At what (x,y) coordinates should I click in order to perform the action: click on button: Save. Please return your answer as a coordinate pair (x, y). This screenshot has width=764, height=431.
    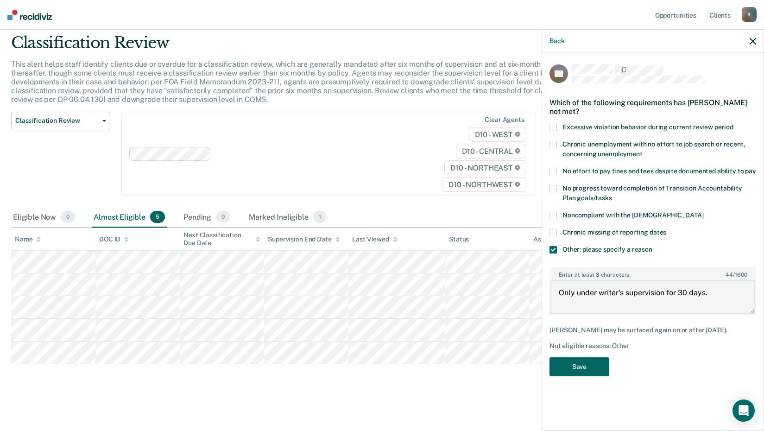
    Looking at the image, I should click on (579, 367).